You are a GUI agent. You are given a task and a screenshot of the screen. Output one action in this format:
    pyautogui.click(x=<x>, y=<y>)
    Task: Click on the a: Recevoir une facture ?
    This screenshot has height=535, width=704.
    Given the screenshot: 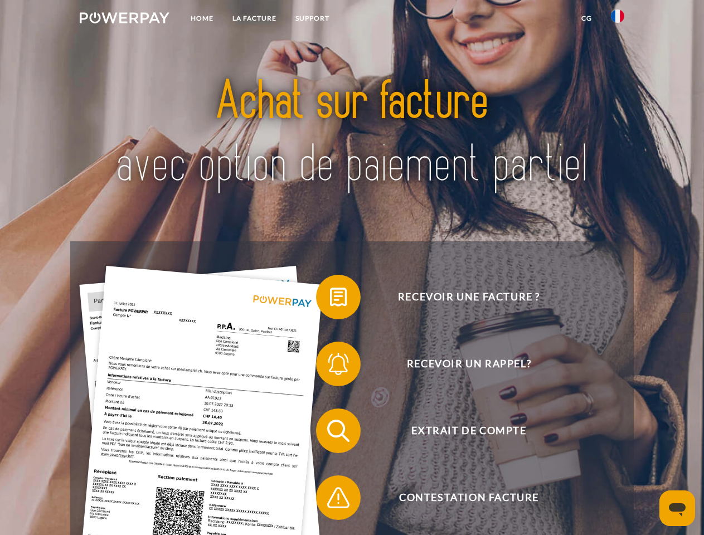 What is the action you would take?
    pyautogui.click(x=461, y=297)
    